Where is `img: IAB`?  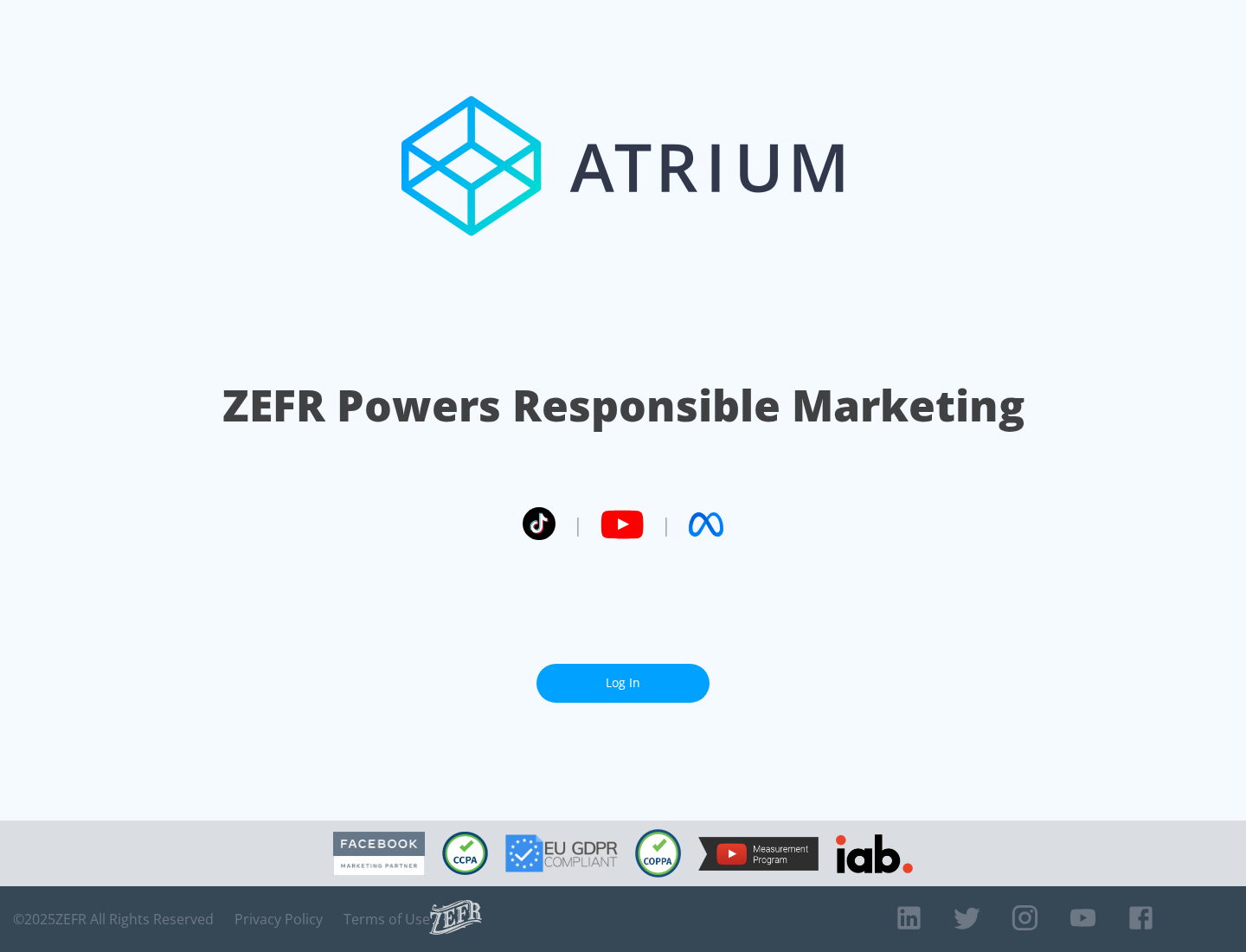
img: IAB is located at coordinates (874, 854).